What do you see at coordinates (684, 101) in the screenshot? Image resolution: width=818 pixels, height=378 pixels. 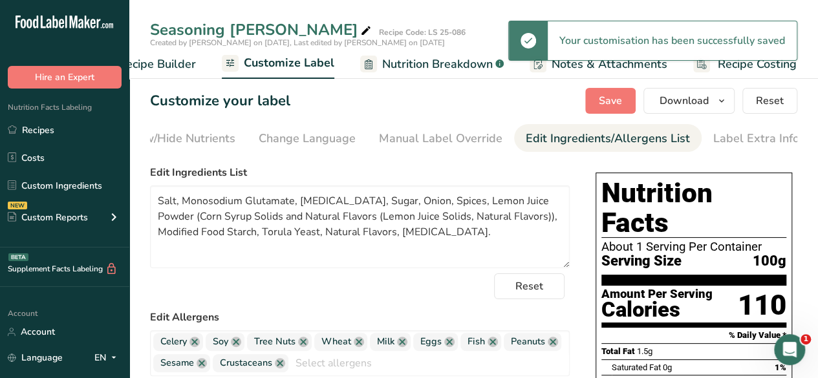 I see `span: Download` at bounding box center [684, 101].